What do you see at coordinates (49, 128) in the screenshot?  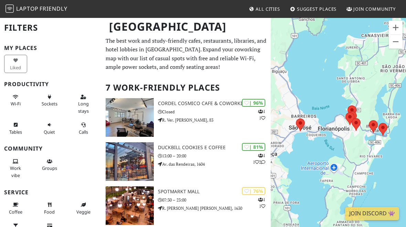 I see `button: Quiet` at bounding box center [49, 128].